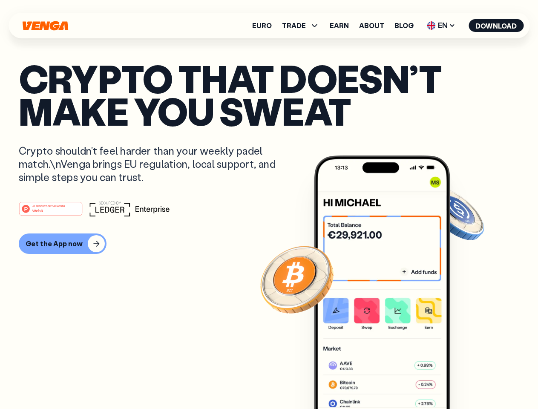 The height and width of the screenshot is (409, 538). I want to click on a: Get the App now, so click(269, 244).